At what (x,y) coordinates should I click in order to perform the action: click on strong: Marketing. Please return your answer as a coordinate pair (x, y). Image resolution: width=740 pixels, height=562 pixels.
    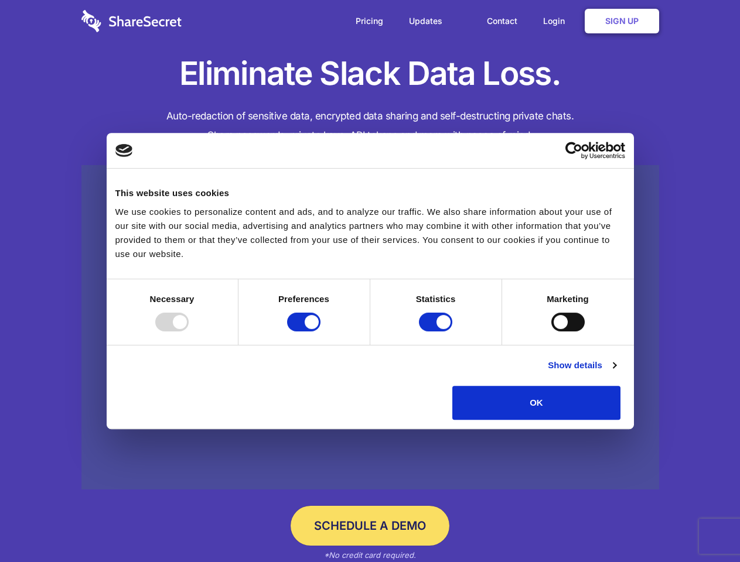
    Looking at the image, I should click on (567, 299).